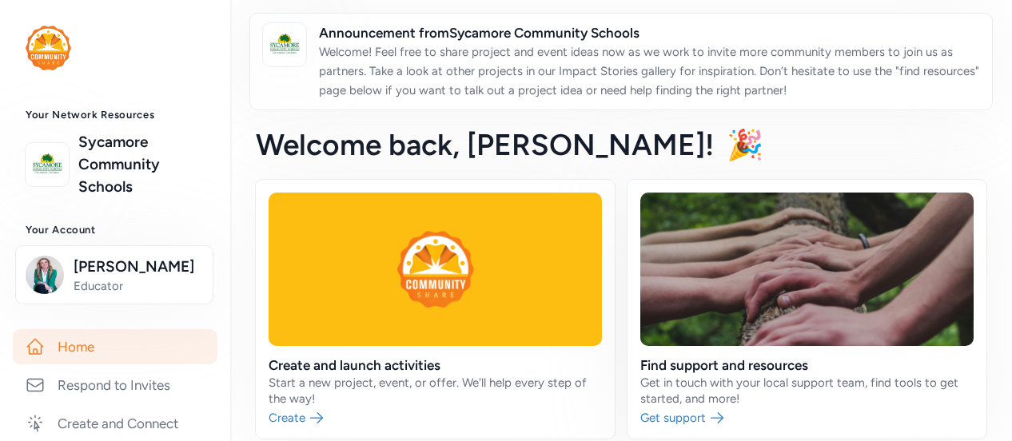 This screenshot has height=441, width=1012. Describe the element at coordinates (138, 286) in the screenshot. I see `span: Educator` at that location.